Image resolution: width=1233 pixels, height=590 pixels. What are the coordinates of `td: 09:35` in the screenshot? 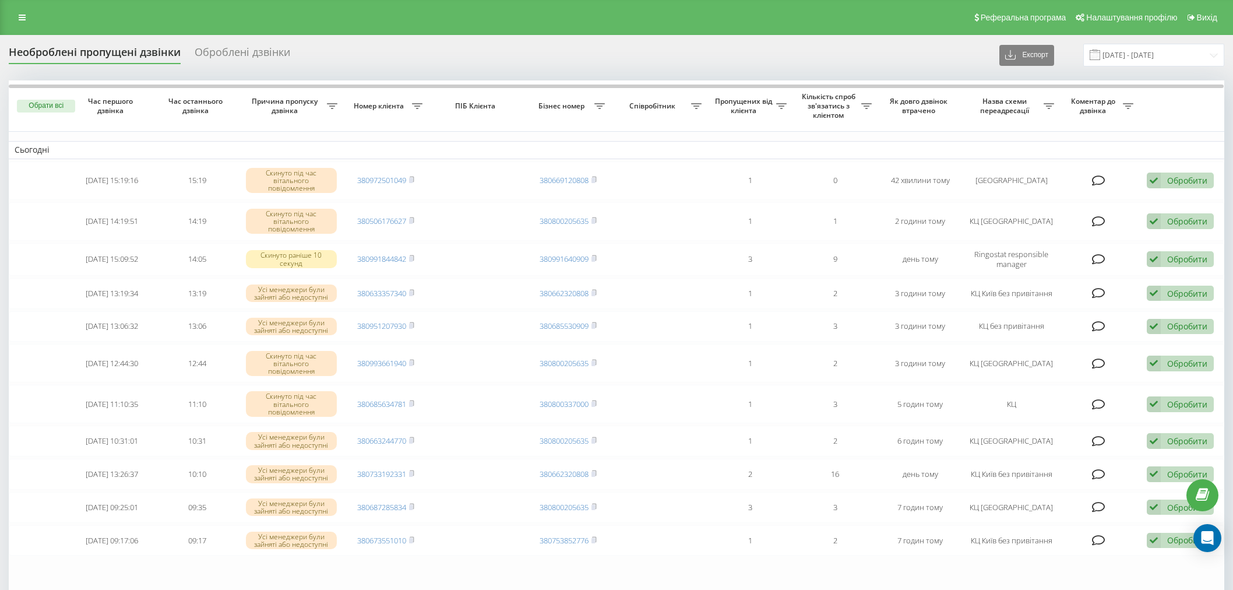 It's located at (197, 507).